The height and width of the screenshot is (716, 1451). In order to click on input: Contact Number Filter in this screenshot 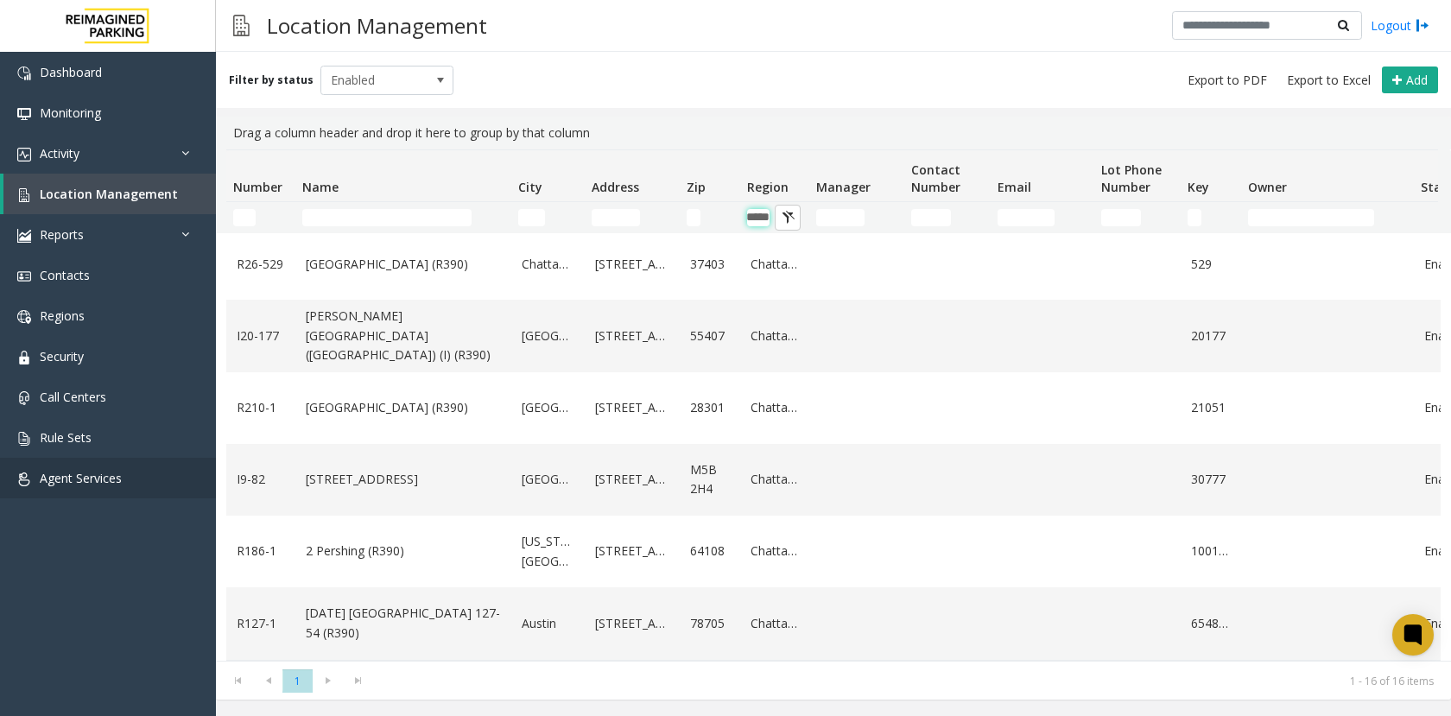, I will do `click(931, 218)`.